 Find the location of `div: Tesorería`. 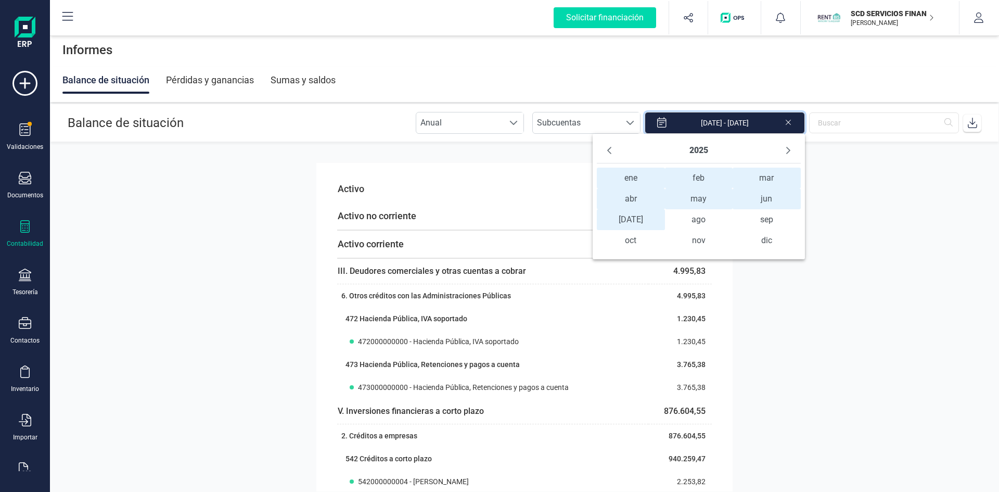

div: Tesorería is located at coordinates (25, 292).